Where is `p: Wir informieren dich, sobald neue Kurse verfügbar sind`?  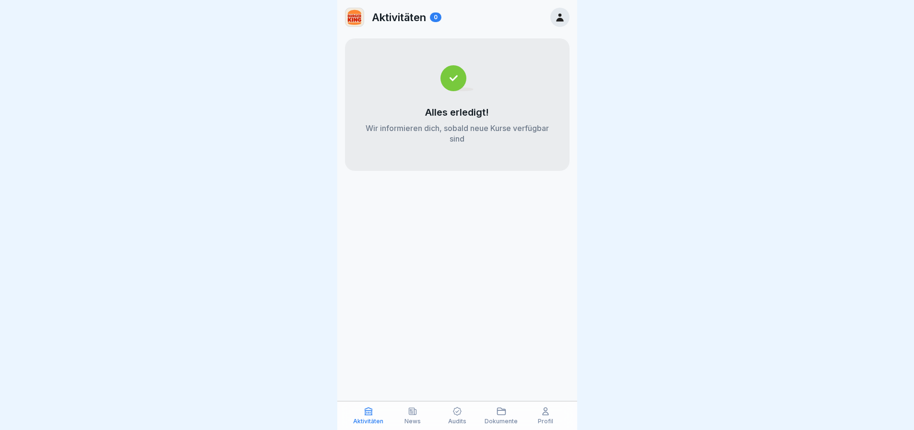
p: Wir informieren dich, sobald neue Kurse verfügbar sind is located at coordinates (457, 133).